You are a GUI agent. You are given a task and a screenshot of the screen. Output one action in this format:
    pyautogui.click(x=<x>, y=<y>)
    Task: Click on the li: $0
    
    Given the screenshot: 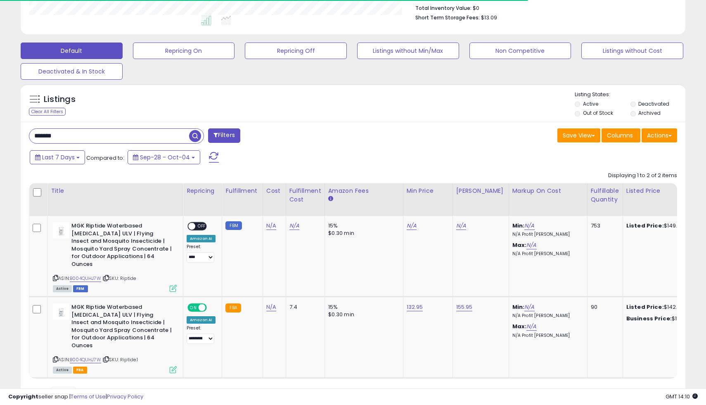 What is the action you would take?
    pyautogui.click(x=543, y=7)
    